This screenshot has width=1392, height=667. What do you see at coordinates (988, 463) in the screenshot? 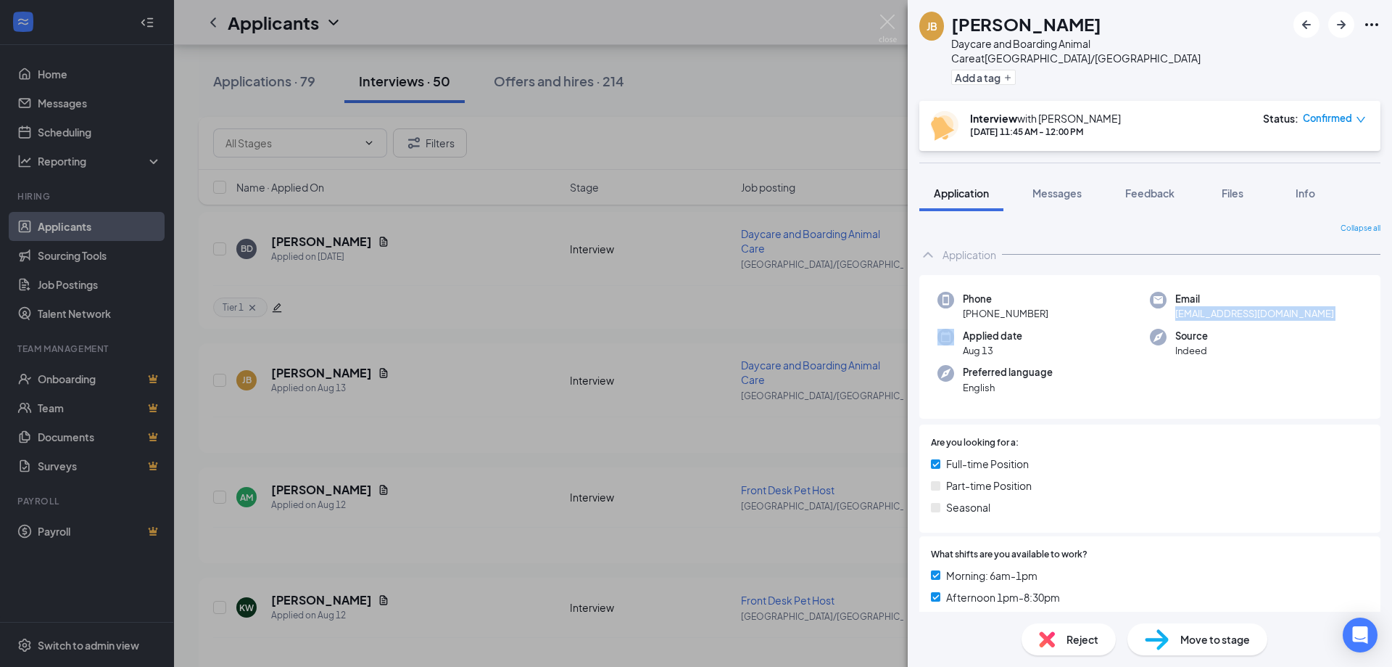
I see `span: Full-time Position` at bounding box center [988, 463].